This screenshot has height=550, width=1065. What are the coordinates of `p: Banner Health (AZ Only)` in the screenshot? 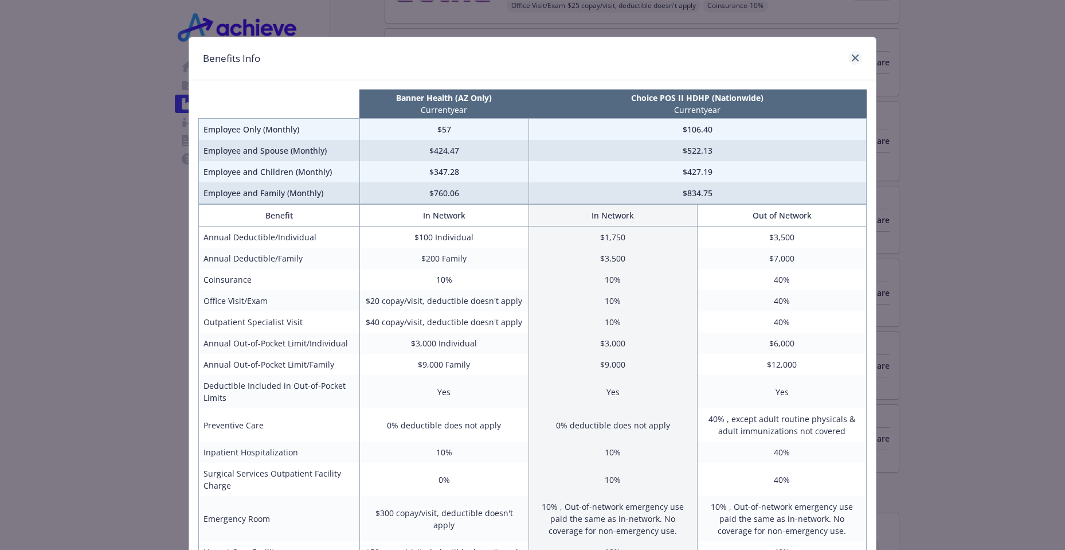 It's located at (444, 97).